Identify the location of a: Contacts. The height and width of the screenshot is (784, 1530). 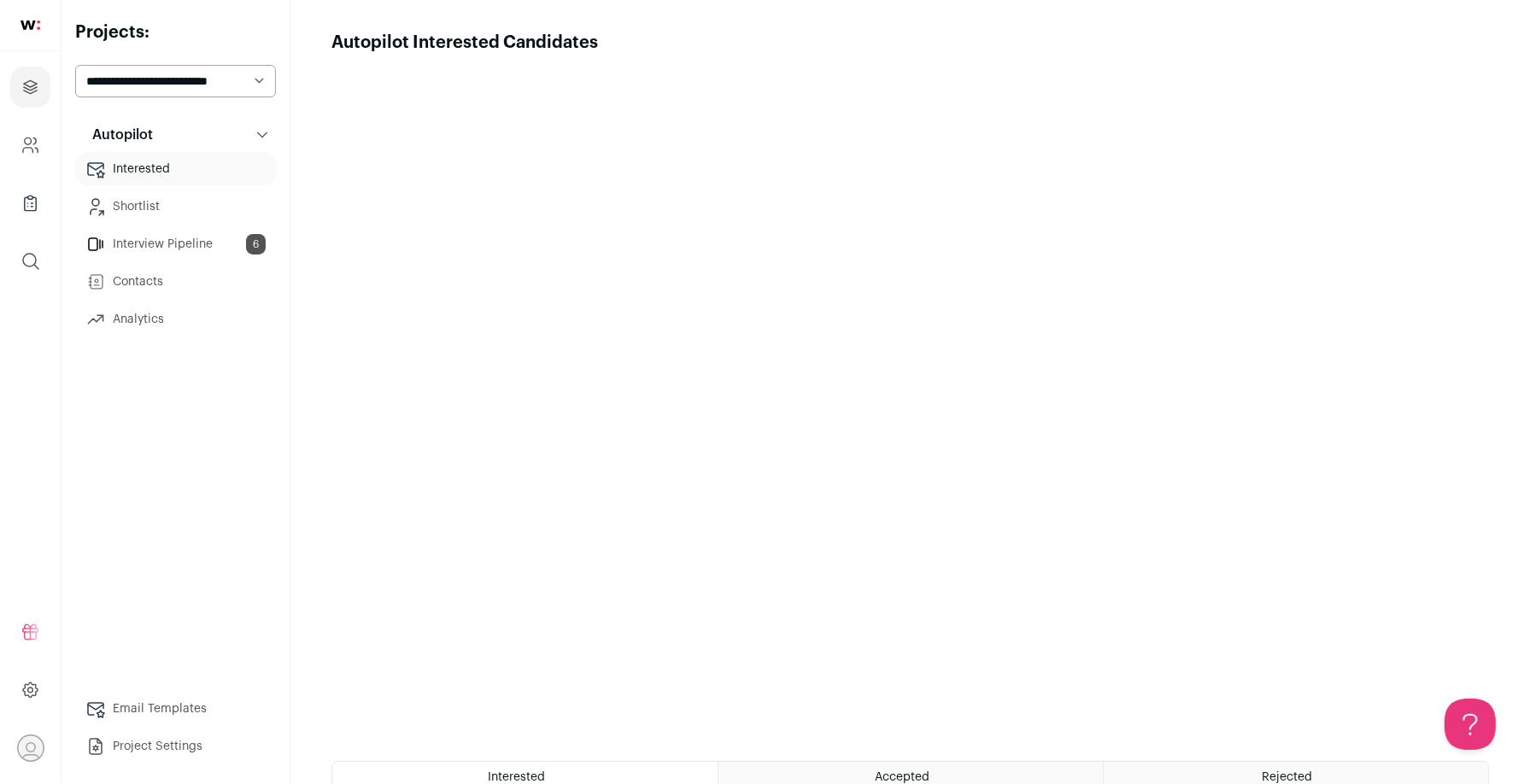
(175, 281).